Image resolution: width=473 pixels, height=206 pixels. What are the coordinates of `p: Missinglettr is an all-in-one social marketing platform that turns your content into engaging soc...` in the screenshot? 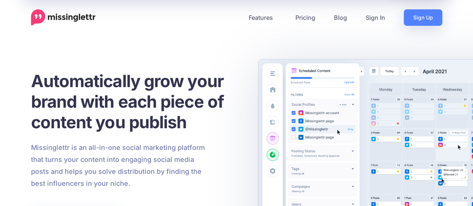 It's located at (118, 166).